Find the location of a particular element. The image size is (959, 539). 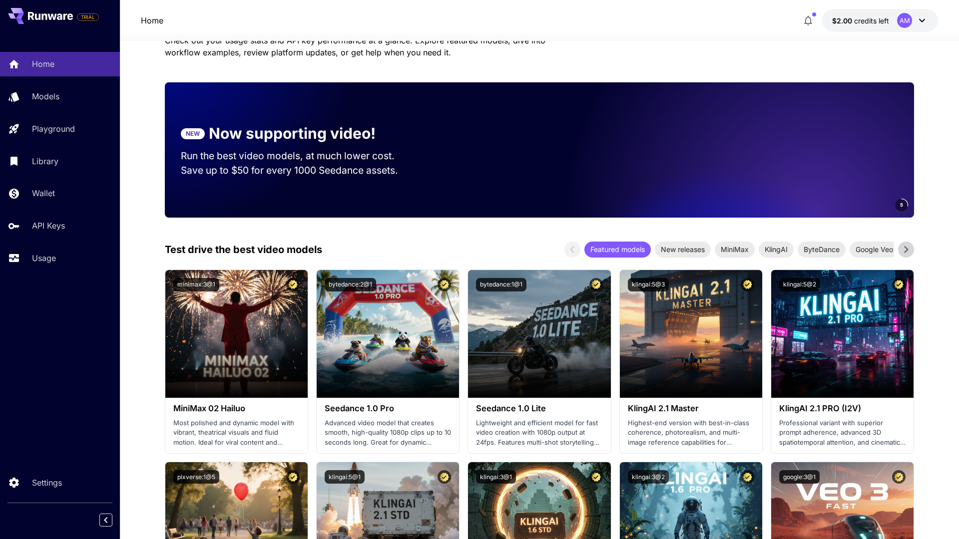

span: Add your payment card to enable full platform functionality. is located at coordinates (88, 17).